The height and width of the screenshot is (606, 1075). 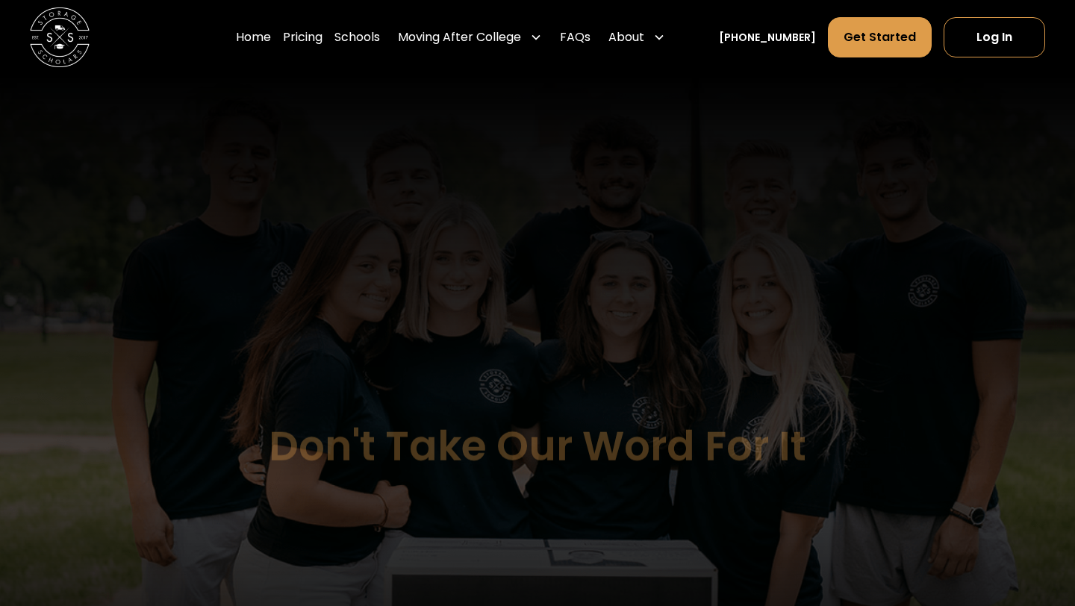 What do you see at coordinates (60, 37) in the screenshot?
I see `img: Storage Scholars main logo` at bounding box center [60, 37].